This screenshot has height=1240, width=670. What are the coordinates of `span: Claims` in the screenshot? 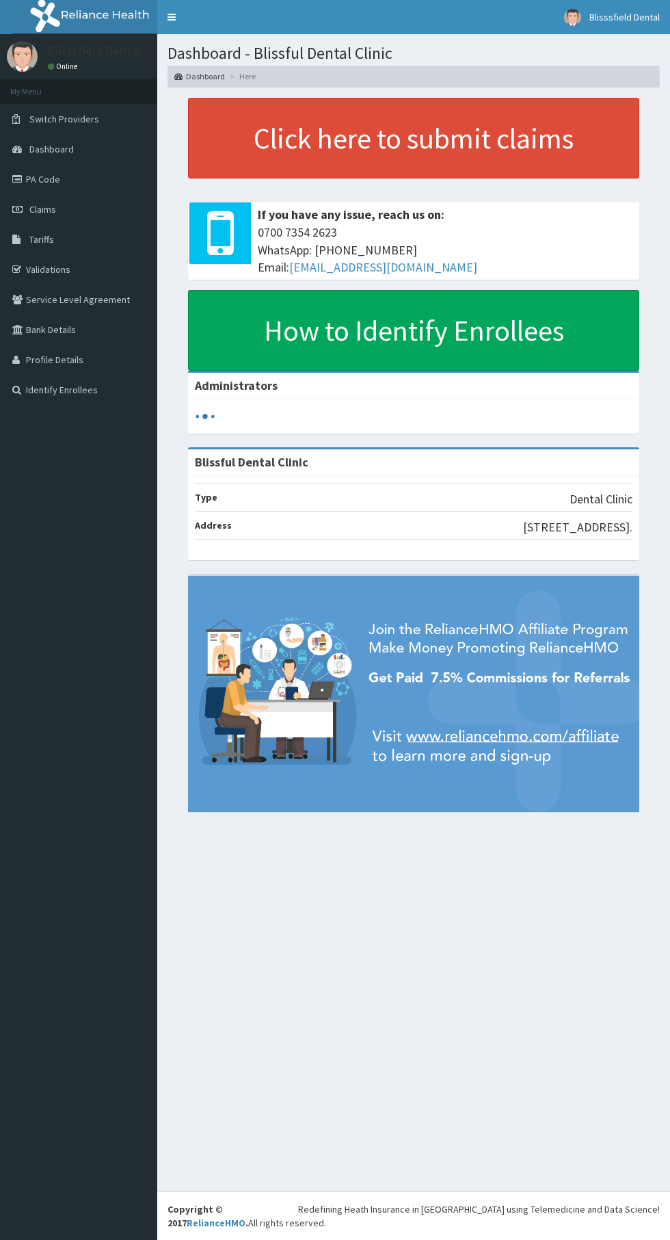 It's located at (42, 209).